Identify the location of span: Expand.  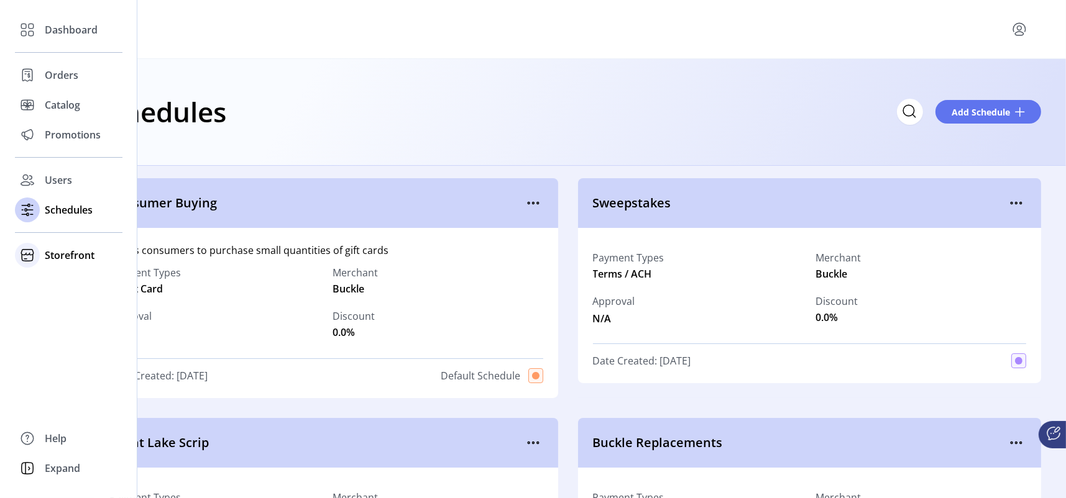
(62, 469).